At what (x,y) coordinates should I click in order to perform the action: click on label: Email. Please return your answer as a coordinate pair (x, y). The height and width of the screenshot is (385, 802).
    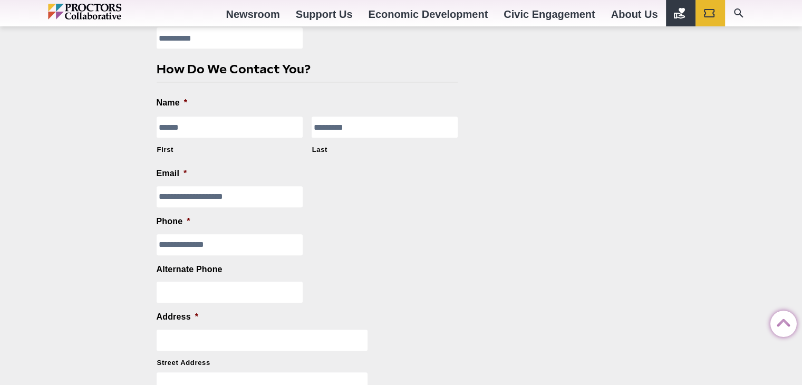
    Looking at the image, I should click on (172, 173).